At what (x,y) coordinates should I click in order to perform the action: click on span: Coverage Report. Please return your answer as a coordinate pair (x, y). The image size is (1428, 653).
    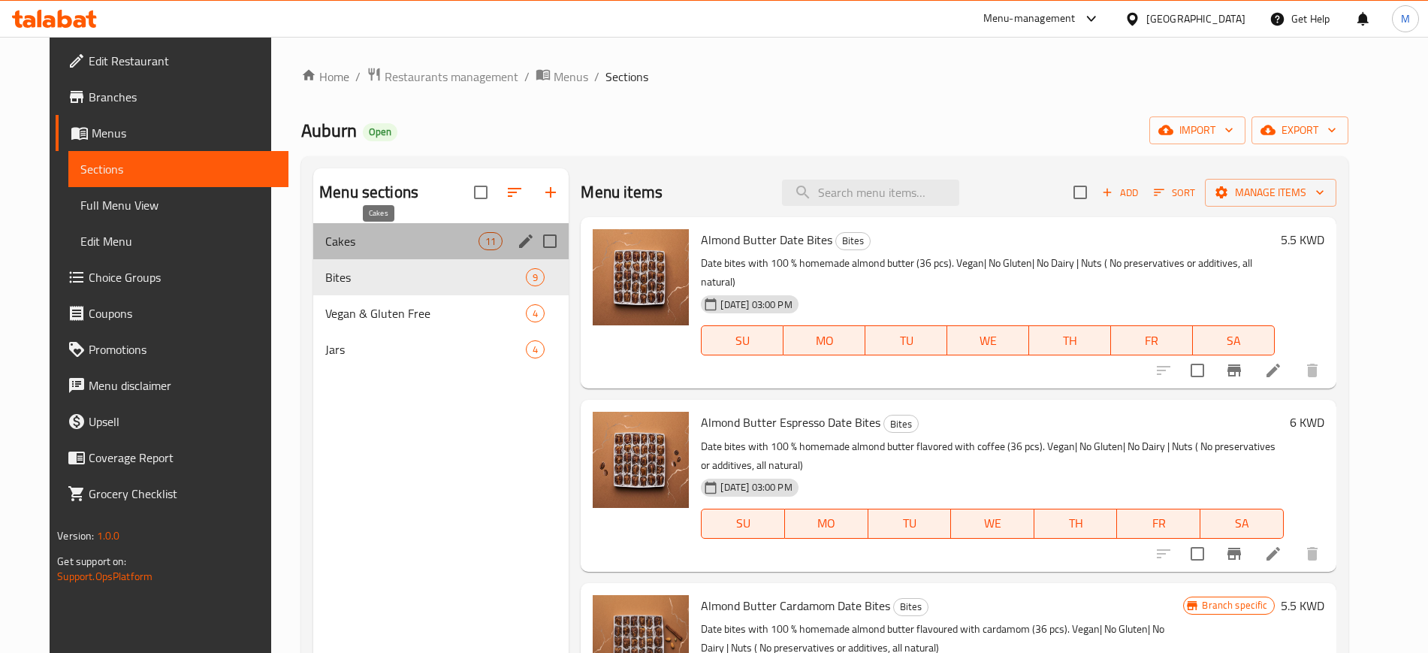
    Looking at the image, I should click on (182, 458).